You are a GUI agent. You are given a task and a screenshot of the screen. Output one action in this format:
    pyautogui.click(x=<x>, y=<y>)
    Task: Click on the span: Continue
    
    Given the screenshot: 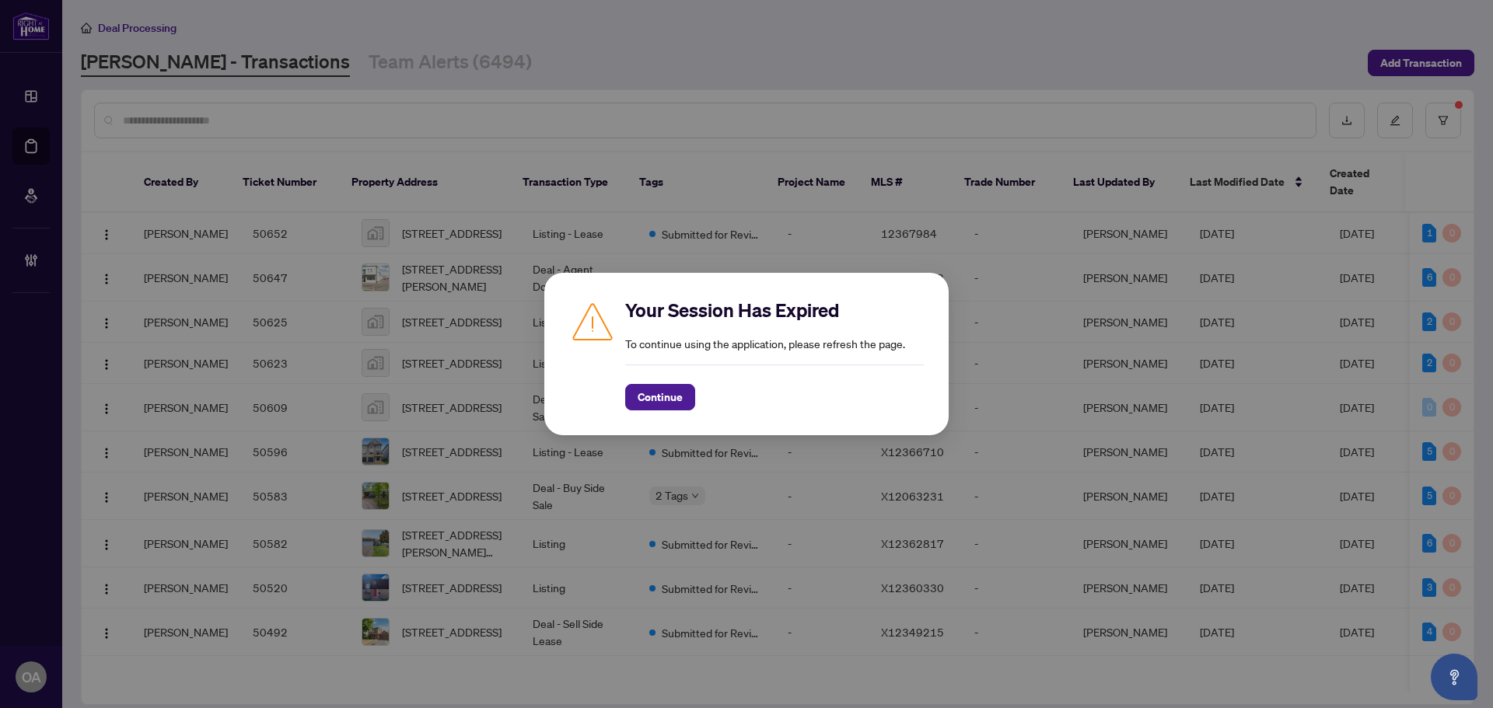 What is the action you would take?
    pyautogui.click(x=660, y=397)
    